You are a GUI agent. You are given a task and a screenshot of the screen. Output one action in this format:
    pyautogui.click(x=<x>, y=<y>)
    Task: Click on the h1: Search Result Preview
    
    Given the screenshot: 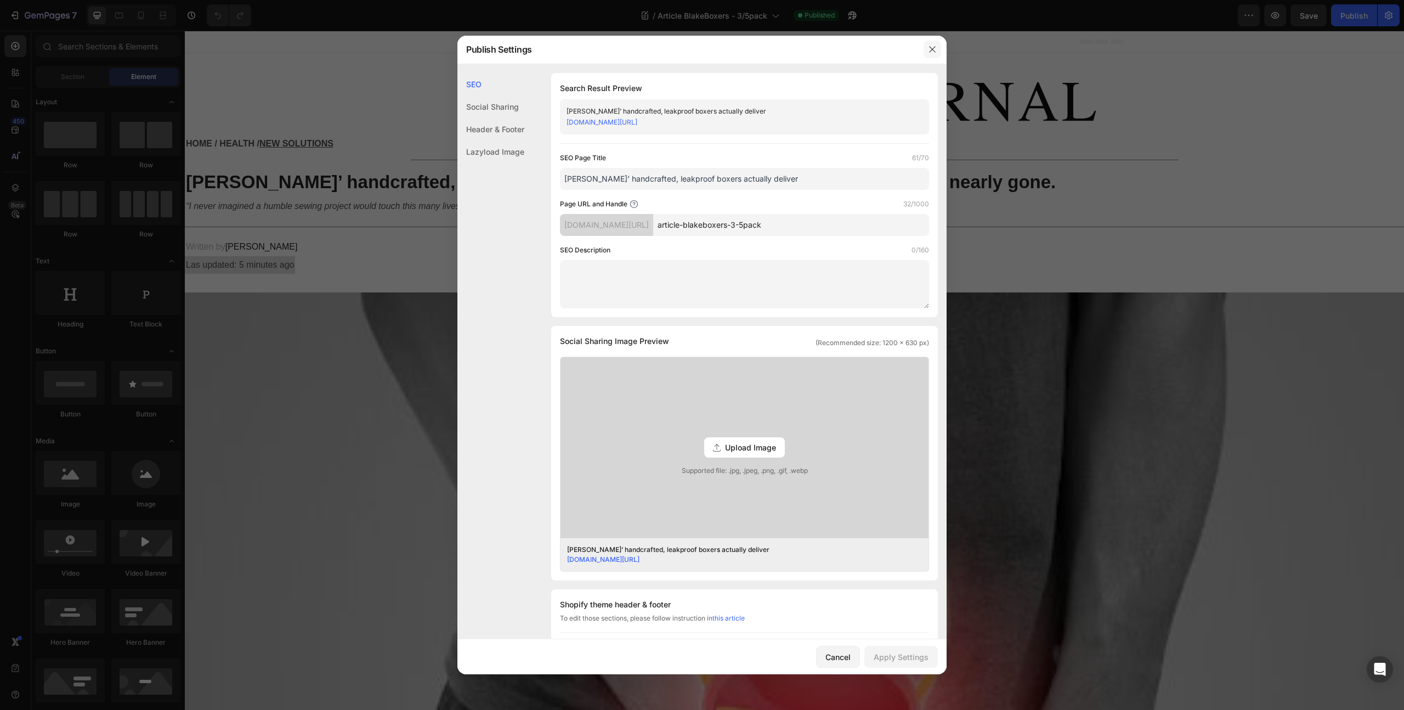 What is the action you would take?
    pyautogui.click(x=744, y=88)
    